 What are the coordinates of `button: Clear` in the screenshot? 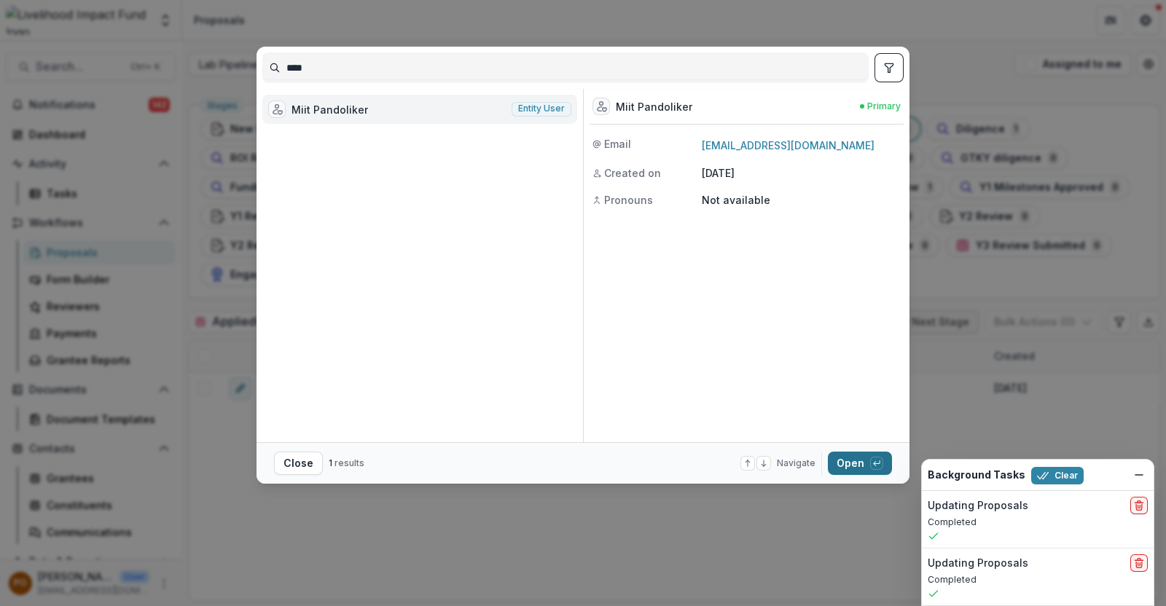 It's located at (1058, 476).